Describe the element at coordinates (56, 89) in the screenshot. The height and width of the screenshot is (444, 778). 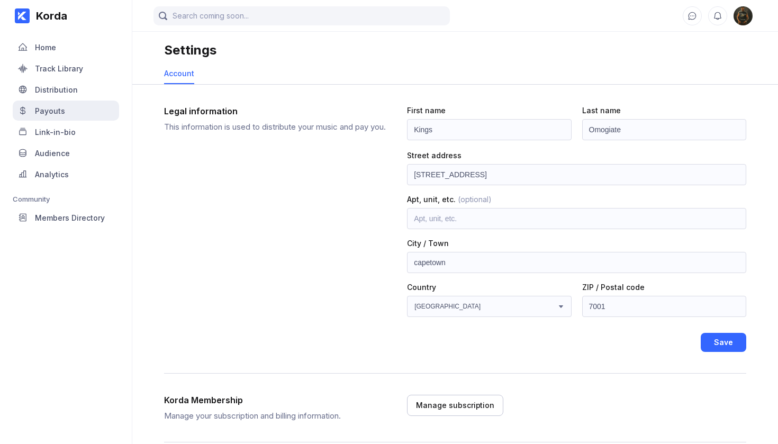
I see `div: Distribution` at that location.